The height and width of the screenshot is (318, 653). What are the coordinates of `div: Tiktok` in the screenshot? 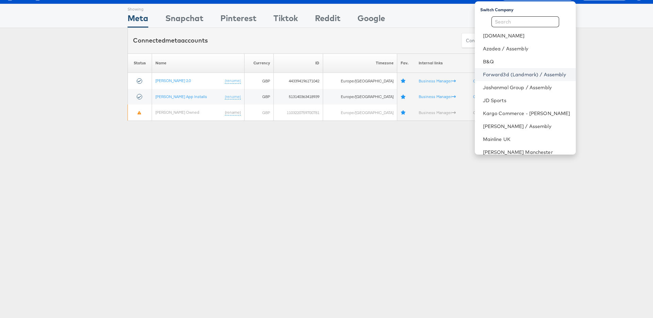 It's located at (286, 20).